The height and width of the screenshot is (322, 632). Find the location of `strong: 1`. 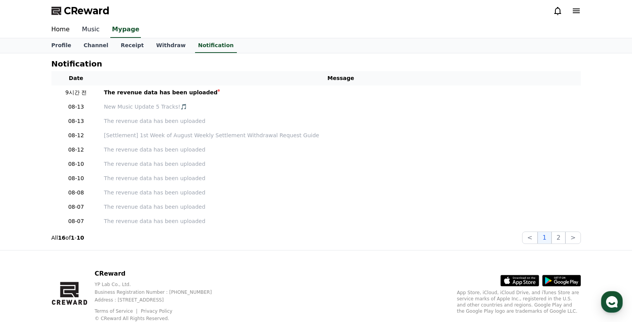

strong: 1 is located at coordinates (73, 238).